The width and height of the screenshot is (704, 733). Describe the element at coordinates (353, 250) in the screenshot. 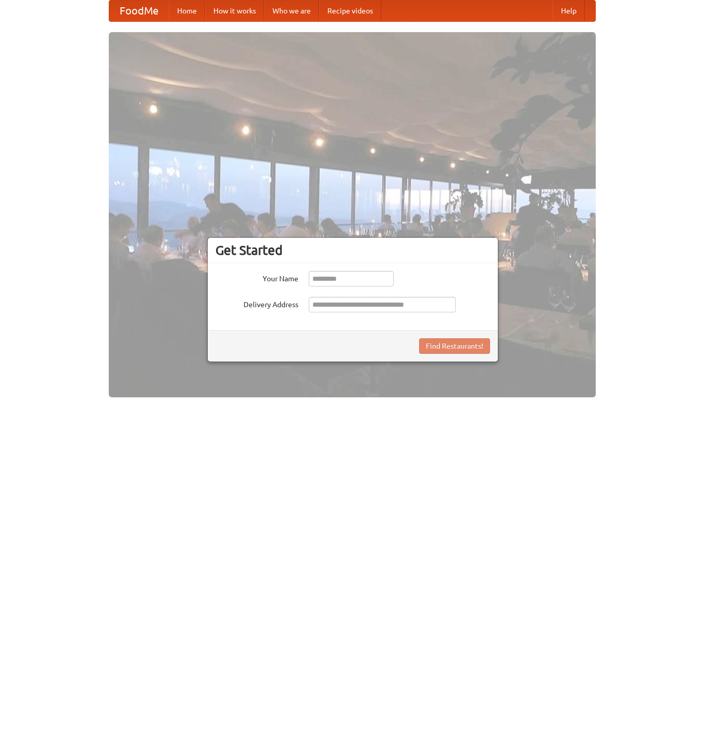

I see `h3: Get Started` at that location.